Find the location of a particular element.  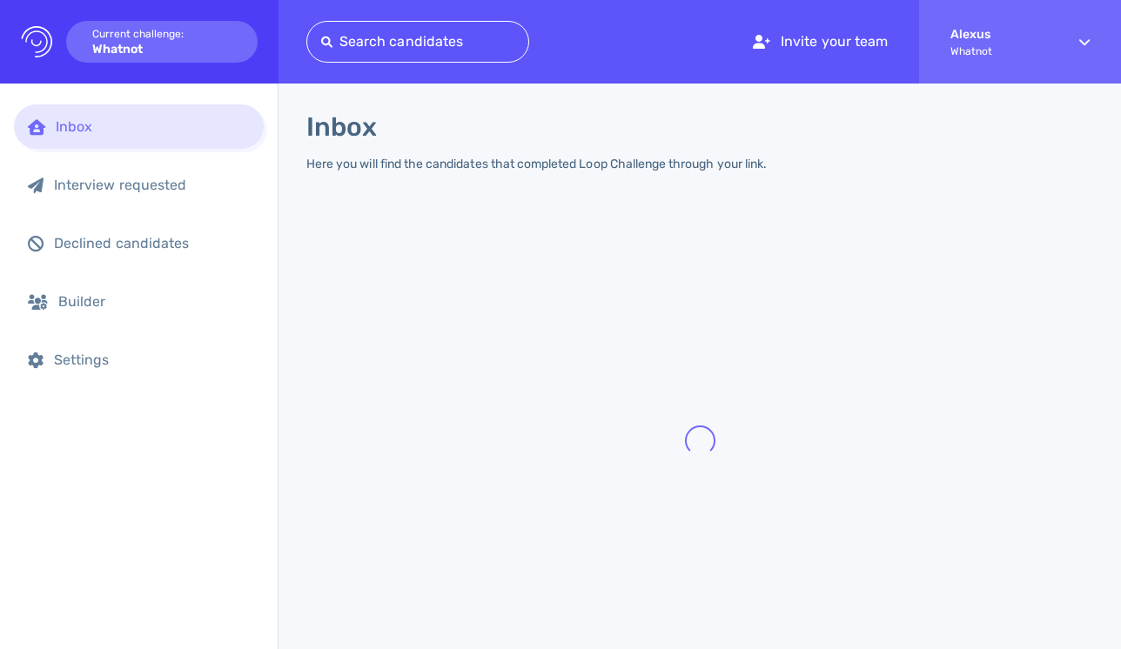

div: Settings is located at coordinates (151, 359).